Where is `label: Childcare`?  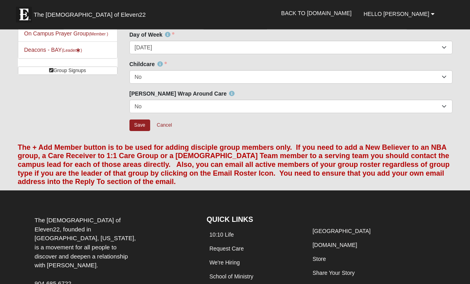 label: Childcare is located at coordinates (148, 65).